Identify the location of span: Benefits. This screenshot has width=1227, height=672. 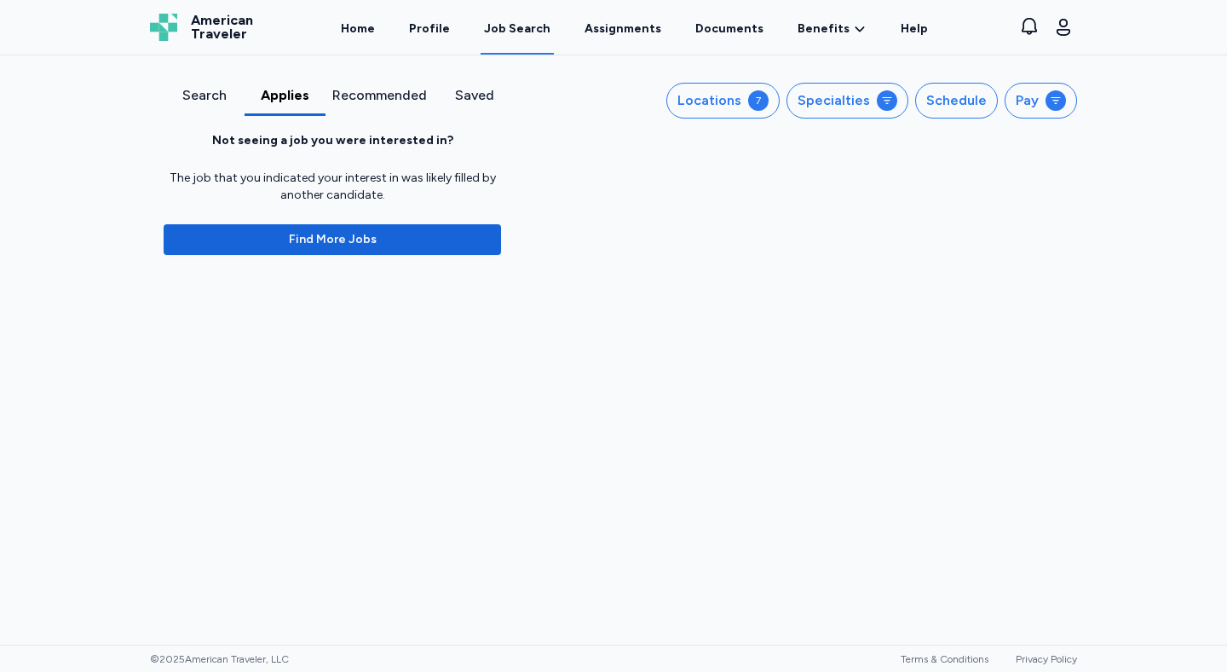
(823, 29).